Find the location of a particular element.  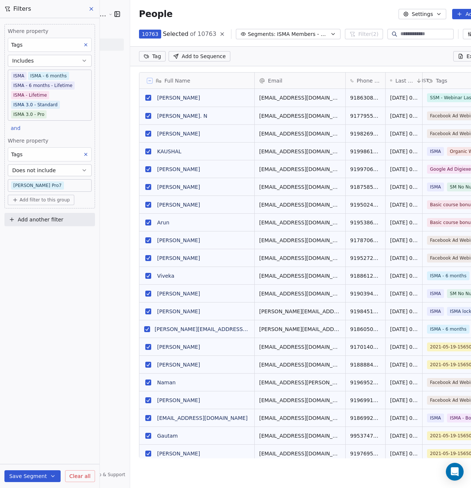

span: 10763 is located at coordinates (150, 34).